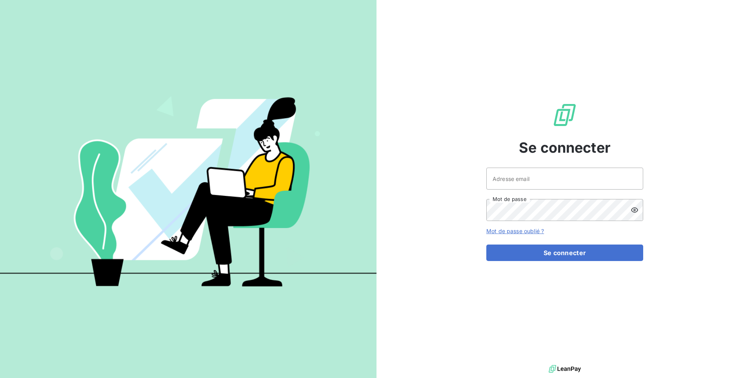 The image size is (753, 378). Describe the element at coordinates (565, 369) in the screenshot. I see `img: logo` at that location.